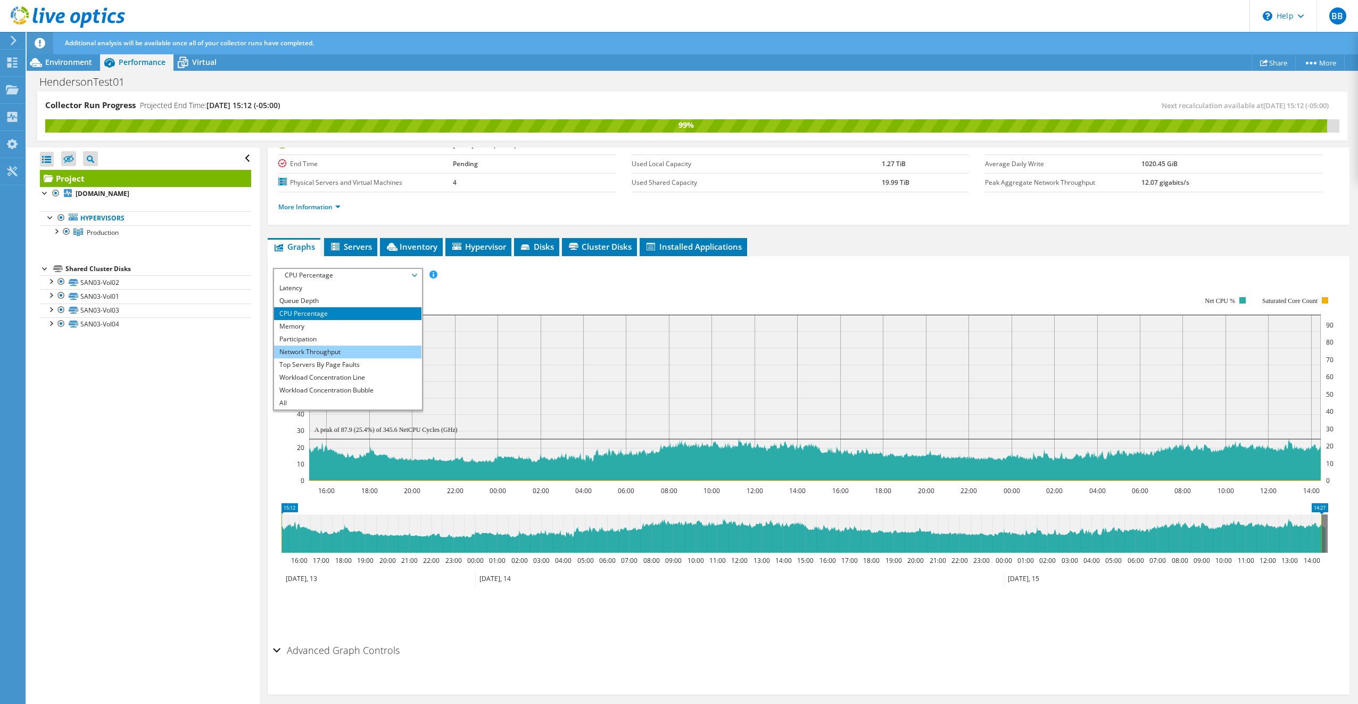 The height and width of the screenshot is (704, 1358). Describe the element at coordinates (88, 82) in the screenshot. I see `h1: HendersonTest01` at that location.